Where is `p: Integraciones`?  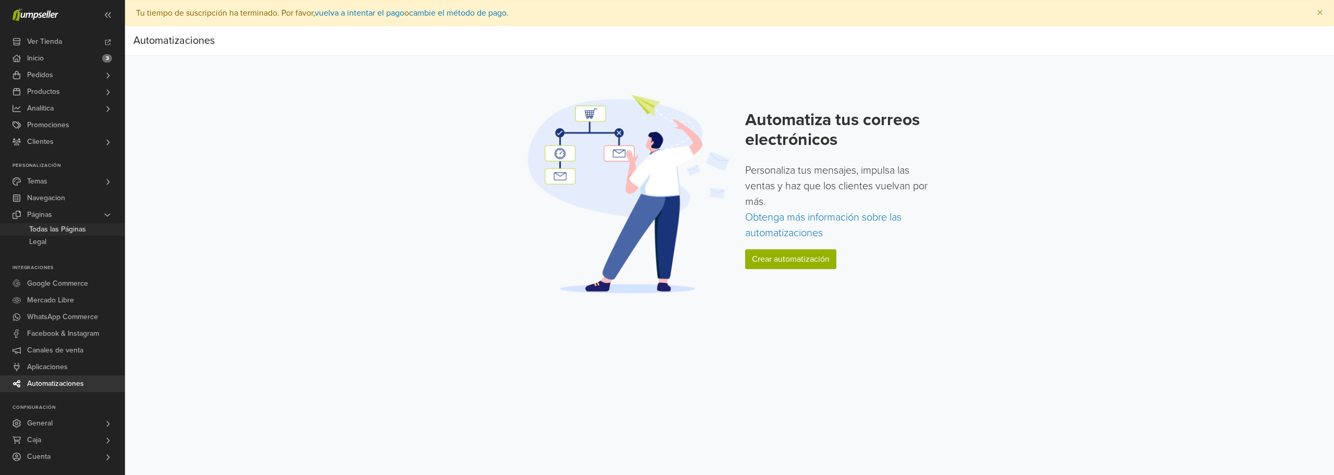 p: Integraciones is located at coordinates (68, 268).